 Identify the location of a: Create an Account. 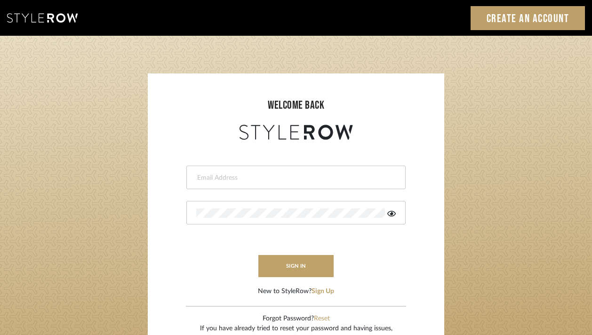
(528, 18).